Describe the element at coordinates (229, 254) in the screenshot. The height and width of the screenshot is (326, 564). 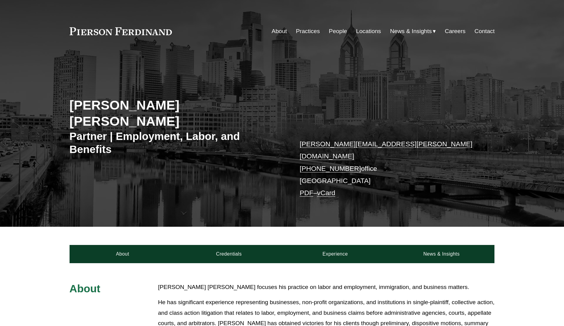
I see `a: Credentials` at that location.